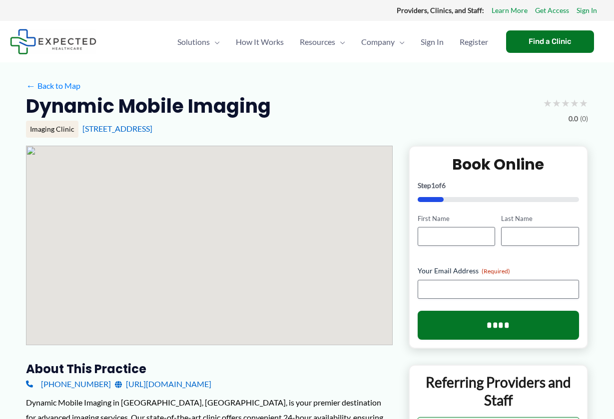 This screenshot has height=419, width=614. What do you see at coordinates (260, 42) in the screenshot?
I see `a: How It Works` at bounding box center [260, 42].